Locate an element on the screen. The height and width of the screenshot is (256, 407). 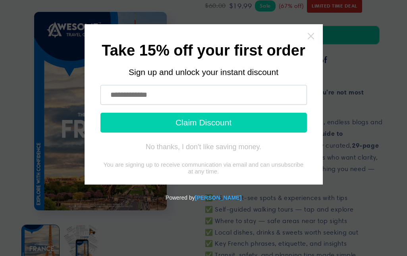
h1: Take 15% off your first order is located at coordinates (204, 50).